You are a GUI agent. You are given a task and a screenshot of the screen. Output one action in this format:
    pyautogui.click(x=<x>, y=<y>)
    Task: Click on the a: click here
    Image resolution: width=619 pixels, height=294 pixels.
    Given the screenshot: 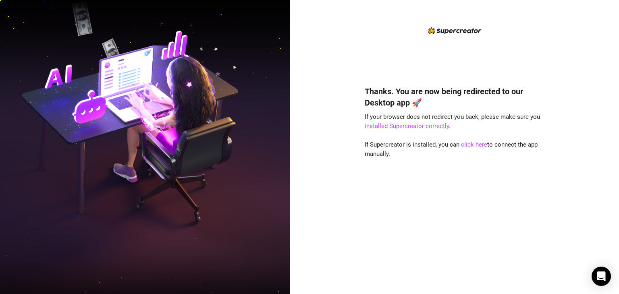 What is the action you would take?
    pyautogui.click(x=474, y=145)
    